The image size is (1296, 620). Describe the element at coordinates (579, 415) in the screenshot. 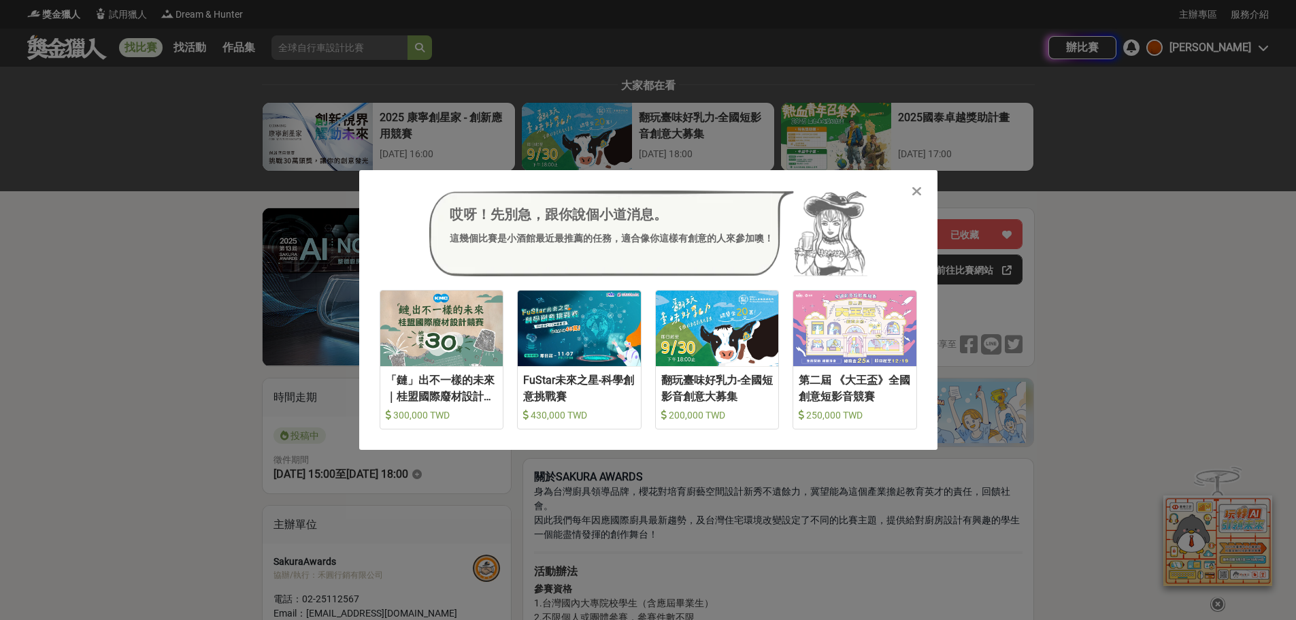

I see `div: 430,000 TWD` at that location.